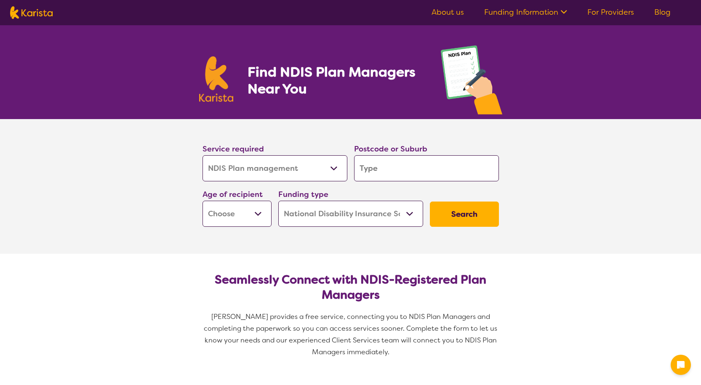 This screenshot has height=385, width=701. What do you see at coordinates (233, 149) in the screenshot?
I see `label: Service required` at bounding box center [233, 149].